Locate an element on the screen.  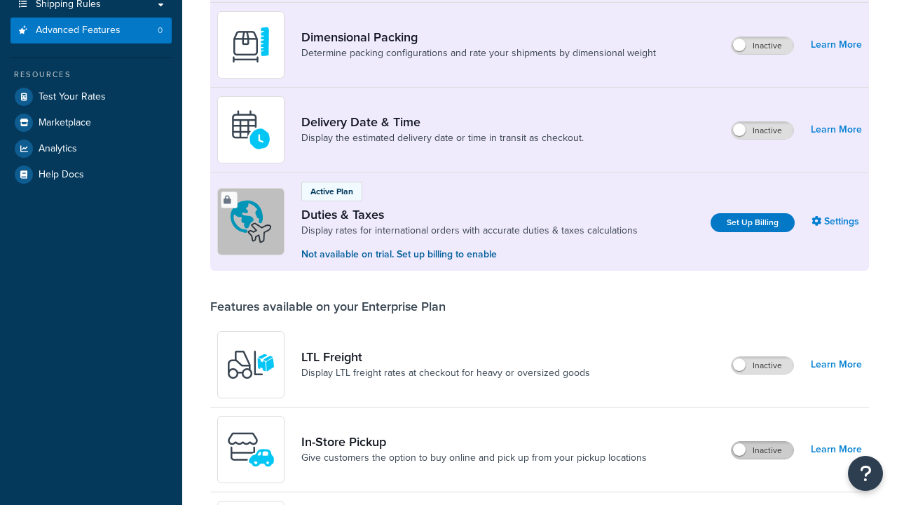
a: Help Docs is located at coordinates (91, 175).